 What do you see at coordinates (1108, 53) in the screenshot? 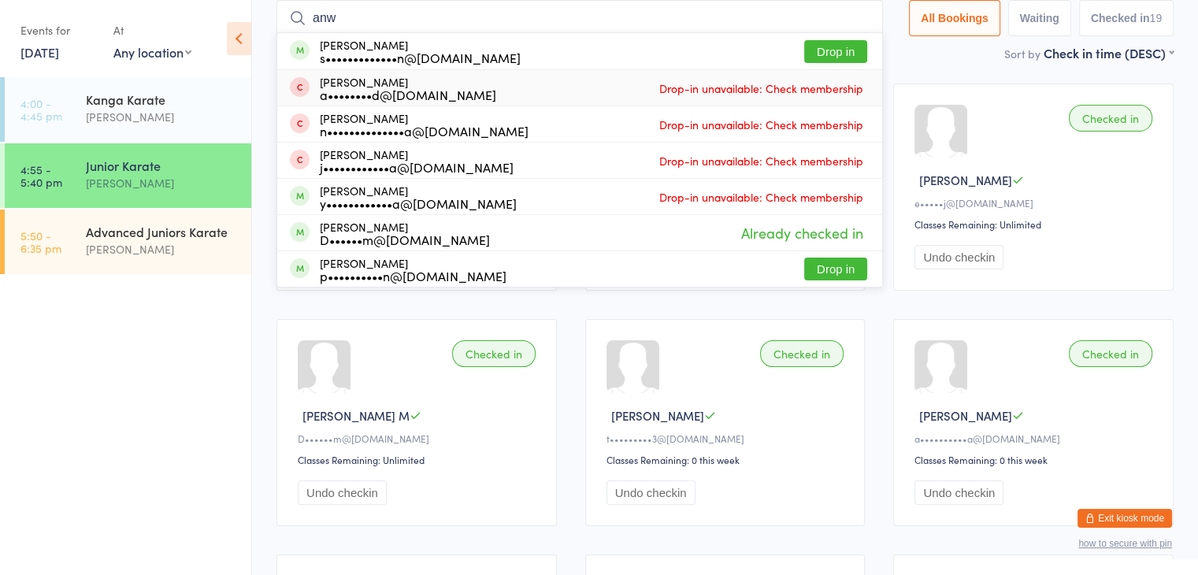
I see `div: Check in time (DESC)` at bounding box center [1108, 53].